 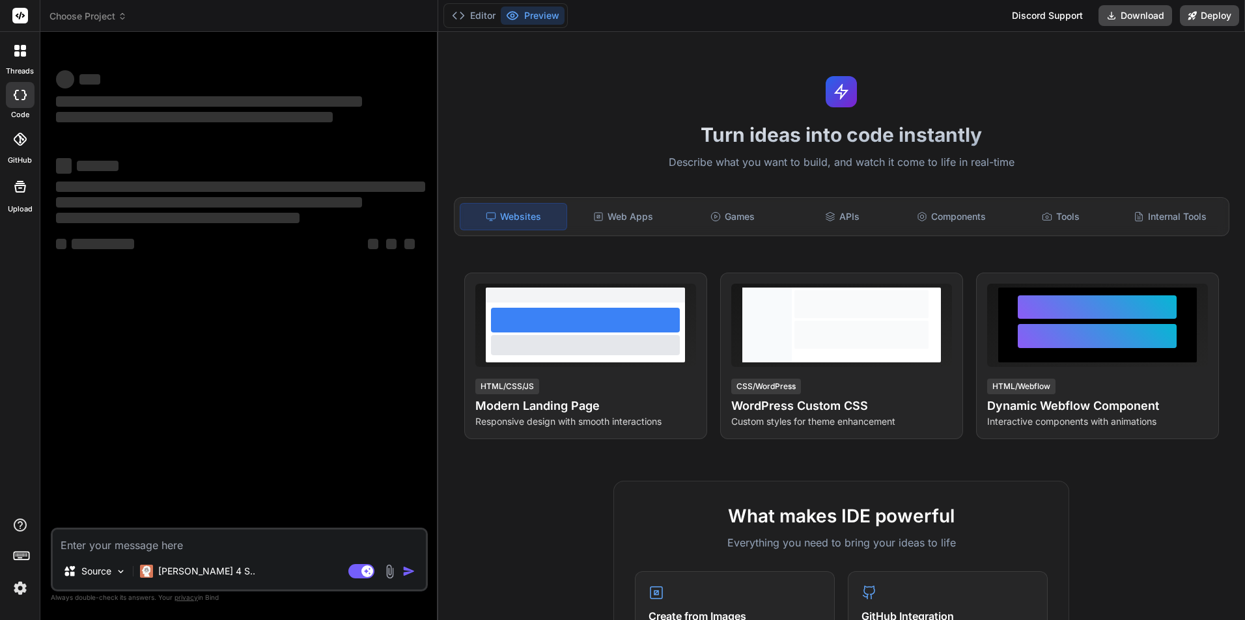 What do you see at coordinates (514, 217) in the screenshot?
I see `div: Websites` at bounding box center [514, 217].